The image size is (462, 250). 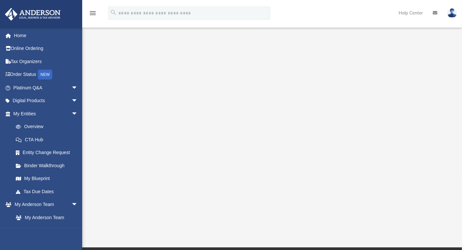 What do you see at coordinates (93, 13) in the screenshot?
I see `i: menu` at bounding box center [93, 13].